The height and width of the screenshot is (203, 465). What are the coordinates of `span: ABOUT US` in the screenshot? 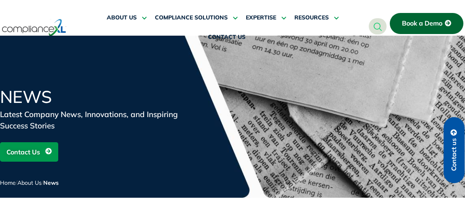 It's located at (122, 18).